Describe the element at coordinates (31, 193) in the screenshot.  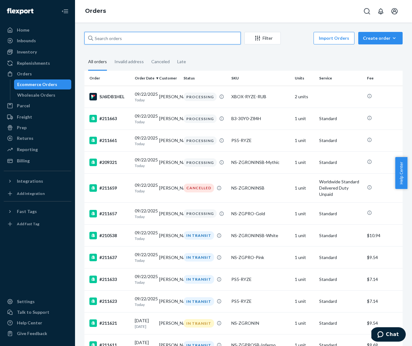
I see `div: Add Integration` at that location.